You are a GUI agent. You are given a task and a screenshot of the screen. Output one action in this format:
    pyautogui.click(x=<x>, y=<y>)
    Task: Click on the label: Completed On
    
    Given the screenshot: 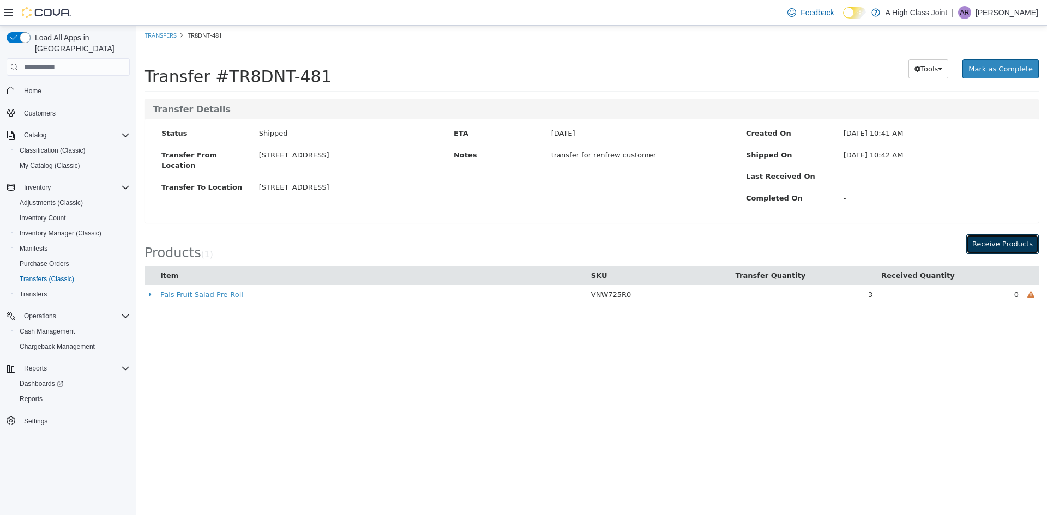 What is the action you would take?
    pyautogui.click(x=650, y=173)
    